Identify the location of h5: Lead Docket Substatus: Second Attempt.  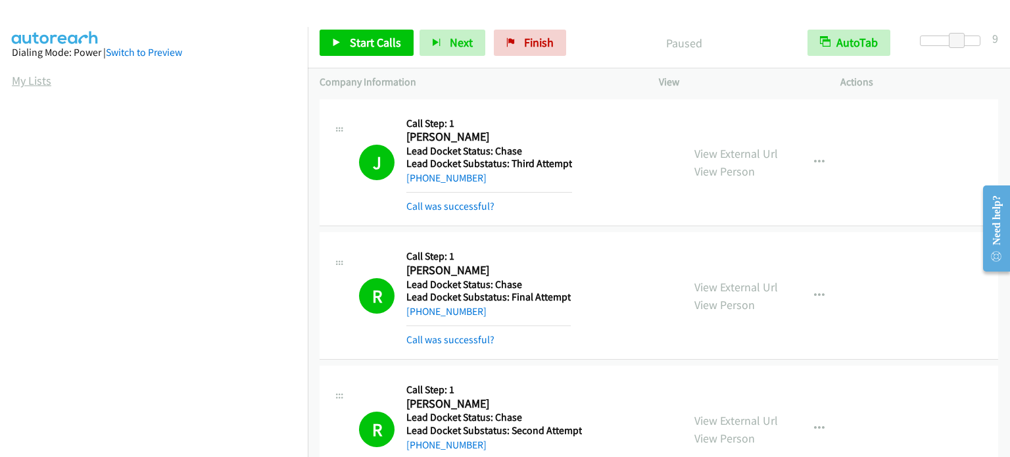
(494, 431).